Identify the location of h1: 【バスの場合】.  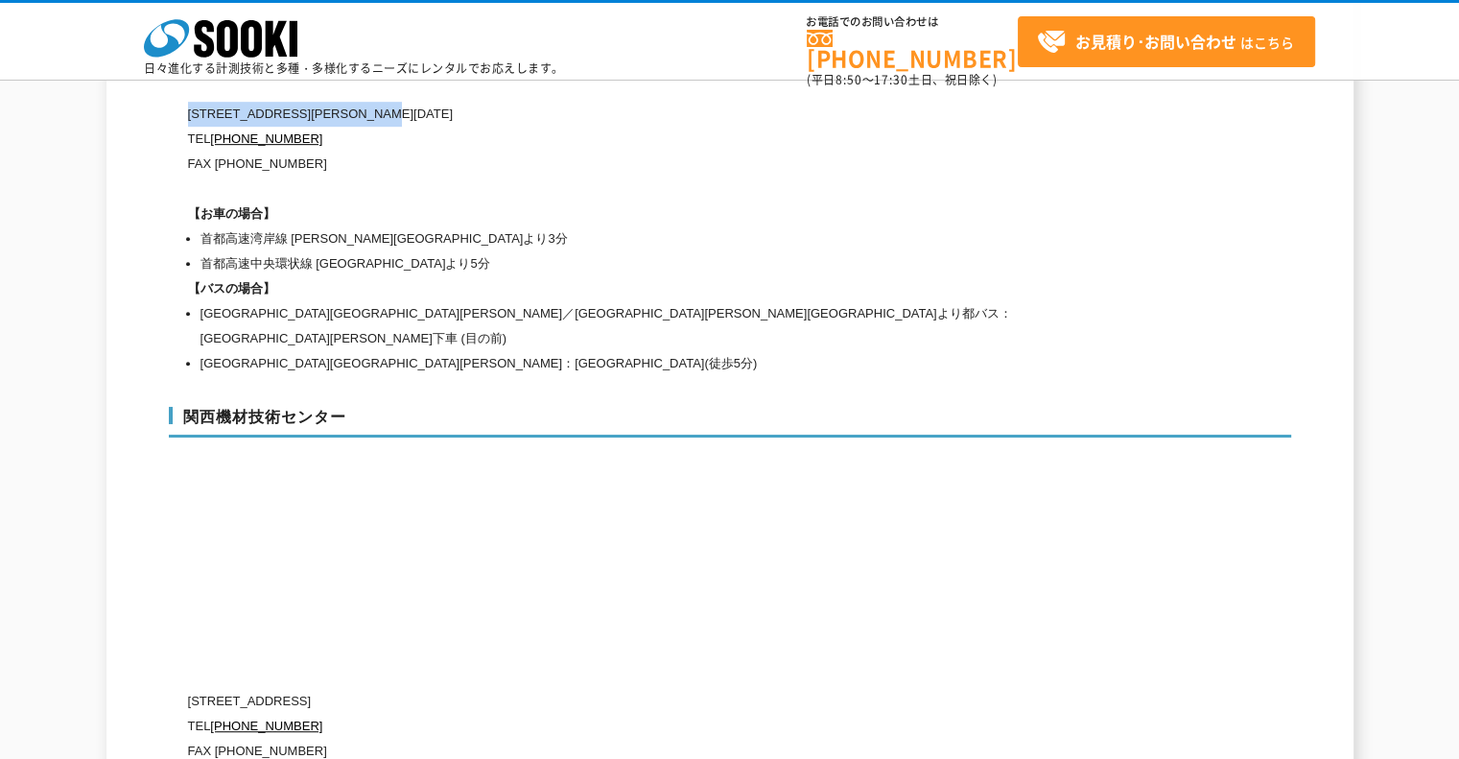
(648, 289).